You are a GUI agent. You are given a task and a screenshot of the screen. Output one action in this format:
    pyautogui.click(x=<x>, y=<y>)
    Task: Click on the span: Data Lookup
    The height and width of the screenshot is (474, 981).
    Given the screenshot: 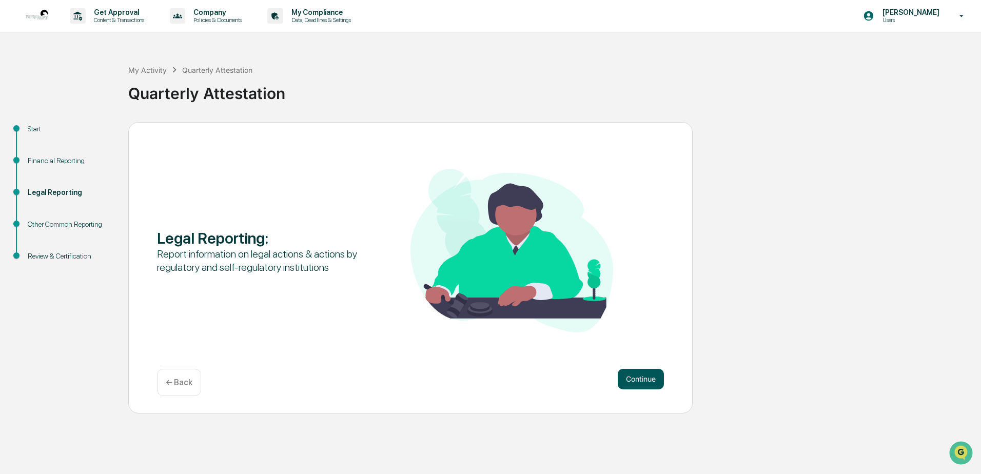 What is the action you would take?
    pyautogui.click(x=43, y=154)
    